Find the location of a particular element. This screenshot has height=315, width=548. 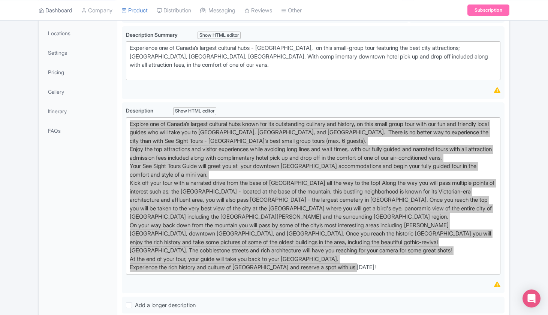

a: Gallery is located at coordinates (78, 92).